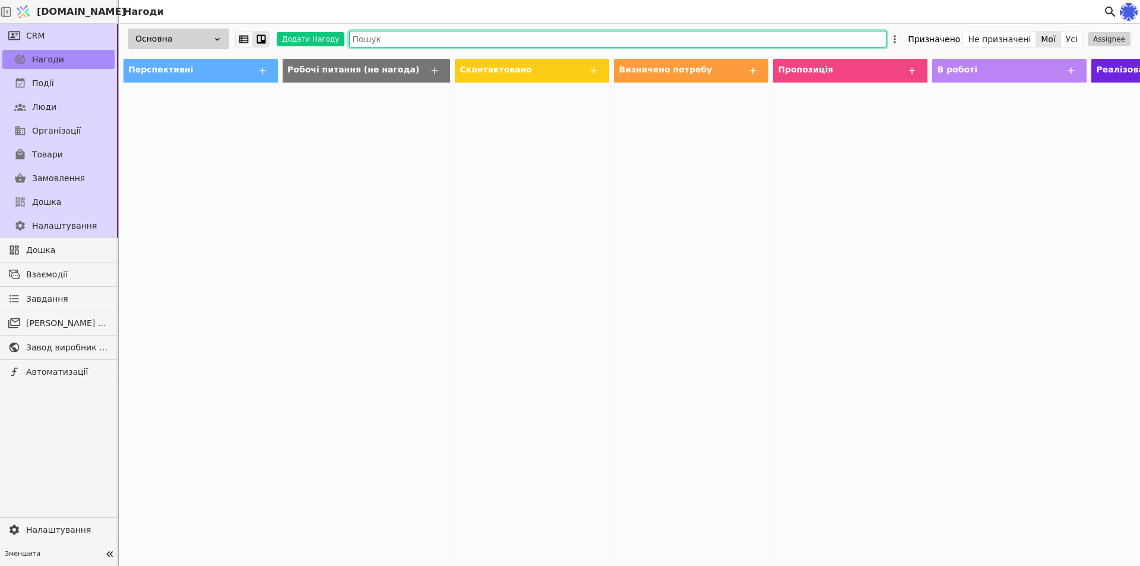 The width and height of the screenshot is (1140, 566). I want to click on a: Люди, so click(58, 107).